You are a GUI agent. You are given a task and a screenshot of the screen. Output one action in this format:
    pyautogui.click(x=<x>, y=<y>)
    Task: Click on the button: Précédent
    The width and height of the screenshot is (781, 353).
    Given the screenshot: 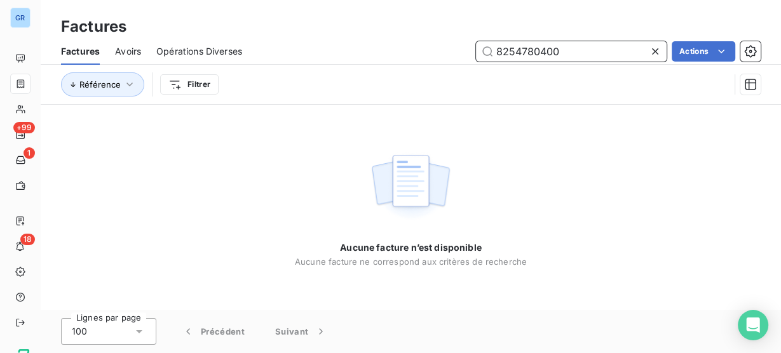 What is the action you would take?
    pyautogui.click(x=213, y=332)
    